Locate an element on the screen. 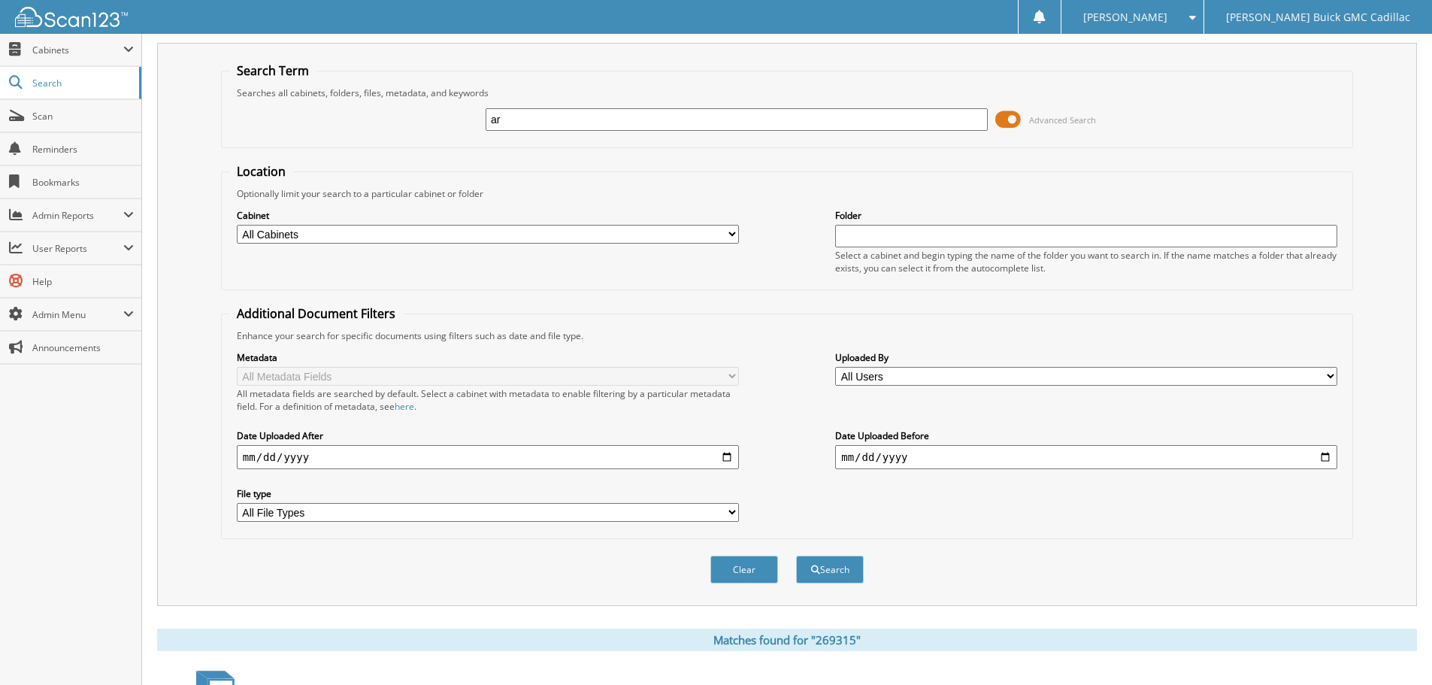 The width and height of the screenshot is (1432, 685). span: User Reports is located at coordinates (77, 248).